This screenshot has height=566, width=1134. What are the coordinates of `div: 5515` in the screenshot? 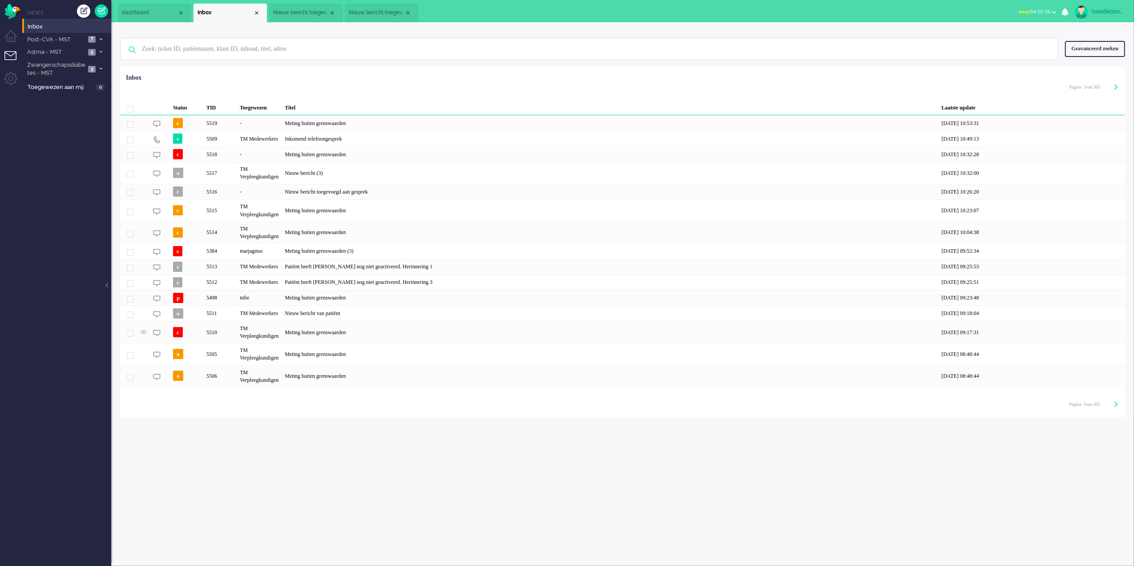 It's located at (220, 210).